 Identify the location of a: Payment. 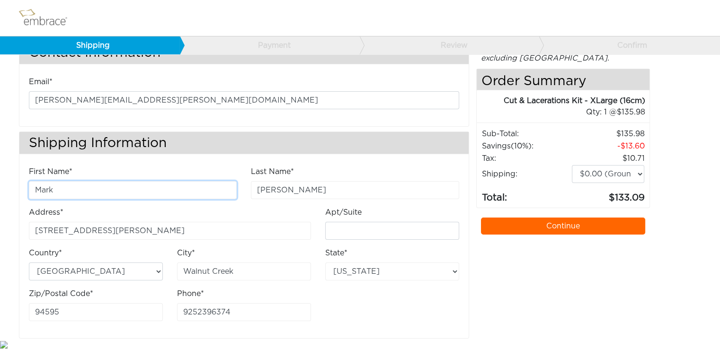
(269, 45).